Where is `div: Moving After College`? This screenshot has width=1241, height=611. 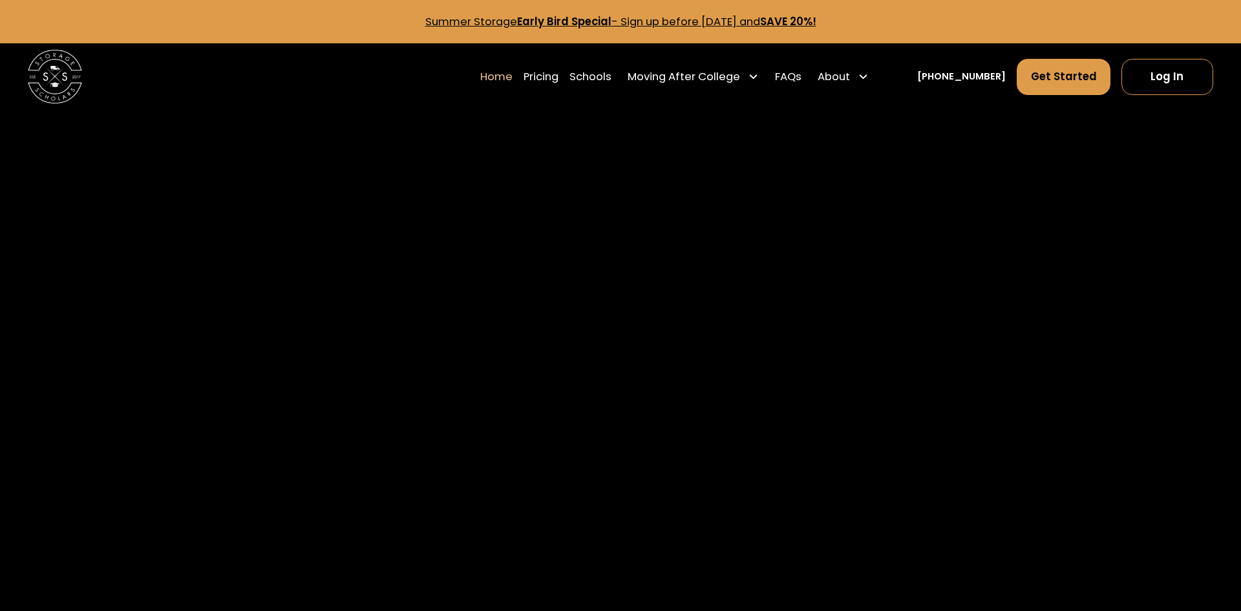 div: Moving After College is located at coordinates (684, 76).